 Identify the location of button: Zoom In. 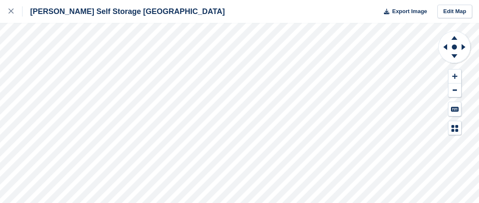
(455, 76).